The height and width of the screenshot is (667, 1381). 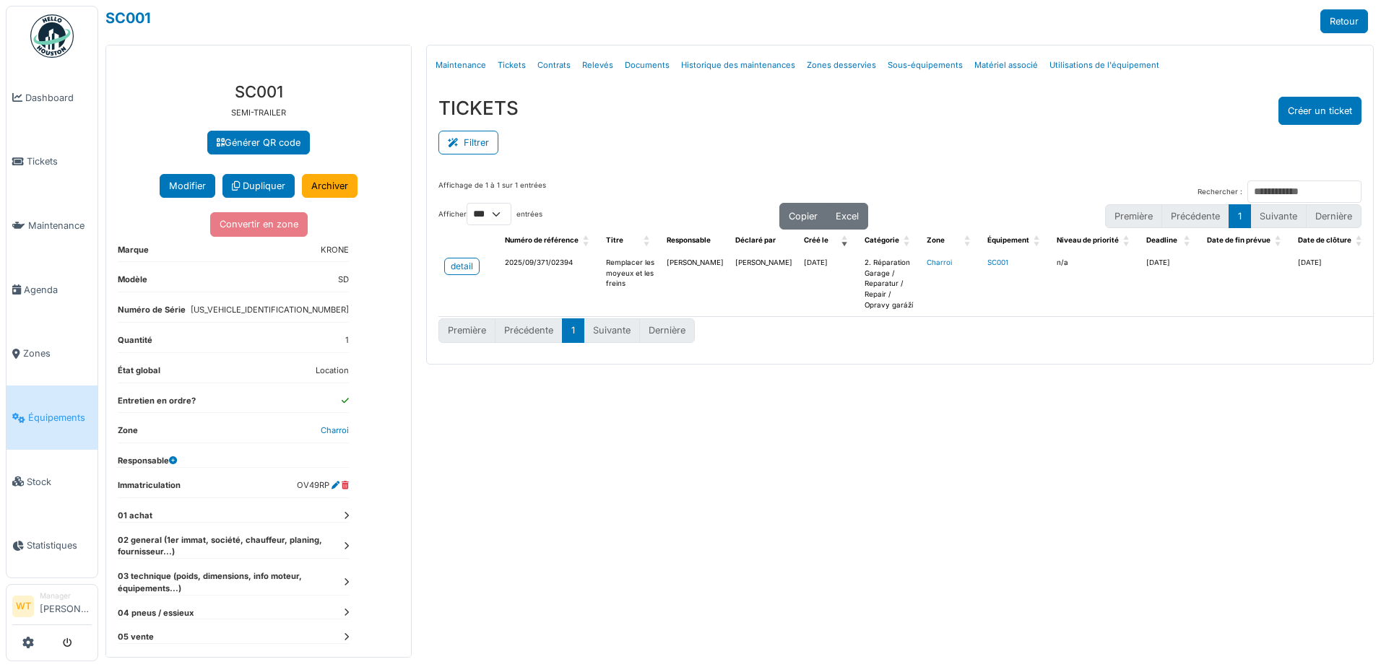 What do you see at coordinates (587, 240) in the screenshot?
I see `span: Numéro de référence: Activate to sort` at bounding box center [587, 240].